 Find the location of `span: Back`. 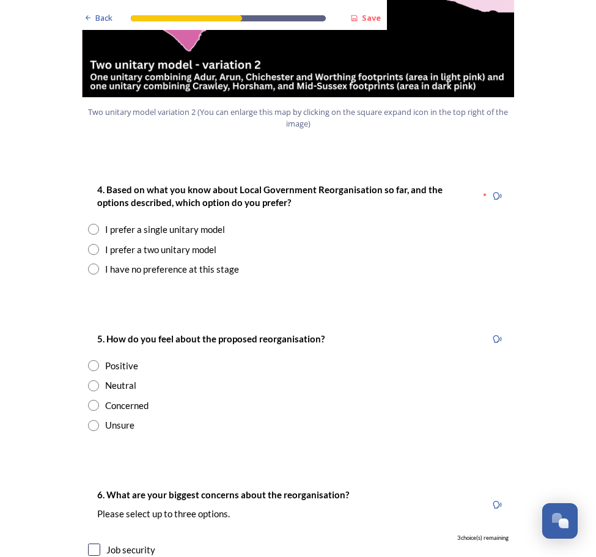

span: Back is located at coordinates (104, 18).